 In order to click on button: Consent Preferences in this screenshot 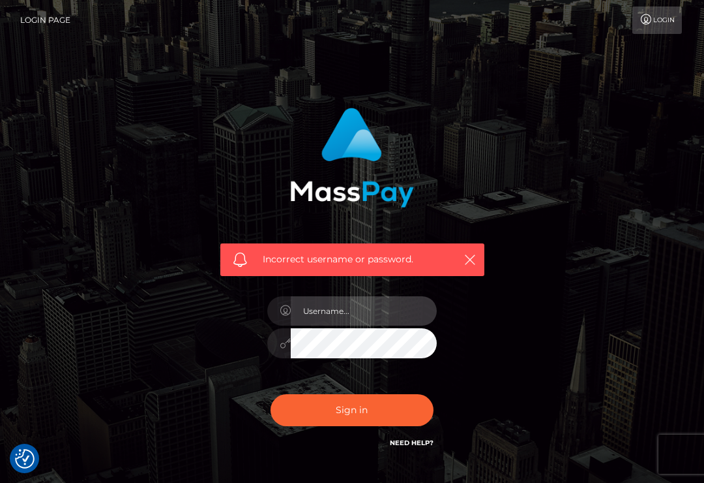, I will do `click(25, 459)`.